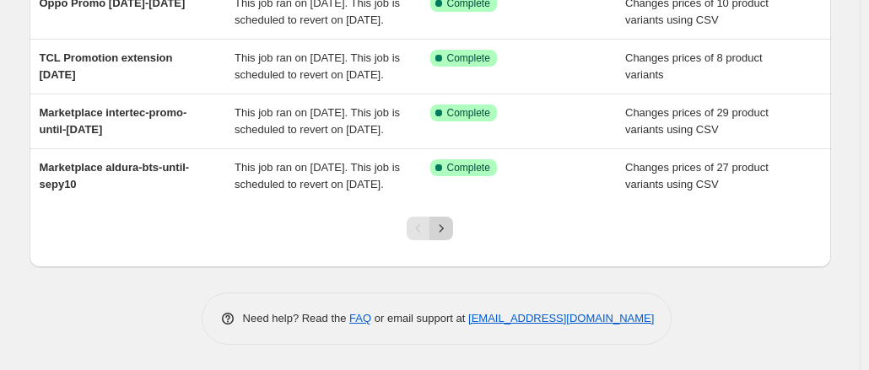 The width and height of the screenshot is (869, 370). I want to click on span: Changes prices of 27 product variants using CSV, so click(697, 175).